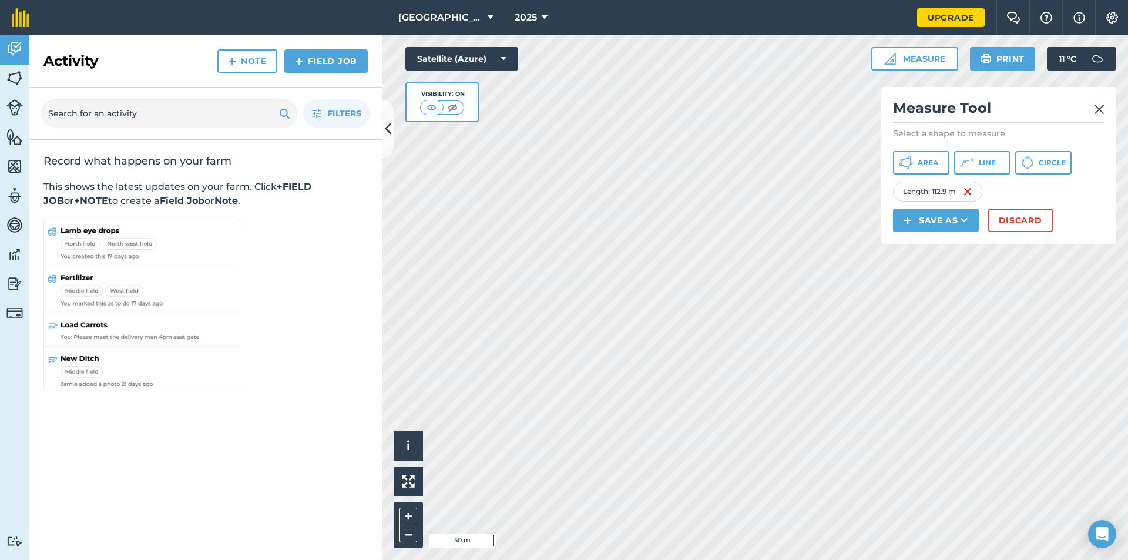 The height and width of the screenshot is (560, 1128). I want to click on a: Note, so click(247, 61).